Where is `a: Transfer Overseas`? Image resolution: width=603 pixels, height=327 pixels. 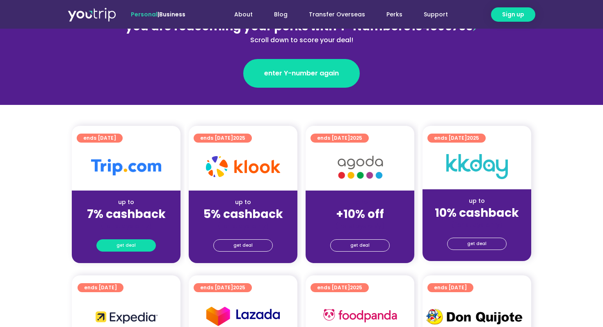
a: Transfer Overseas is located at coordinates (337, 14).